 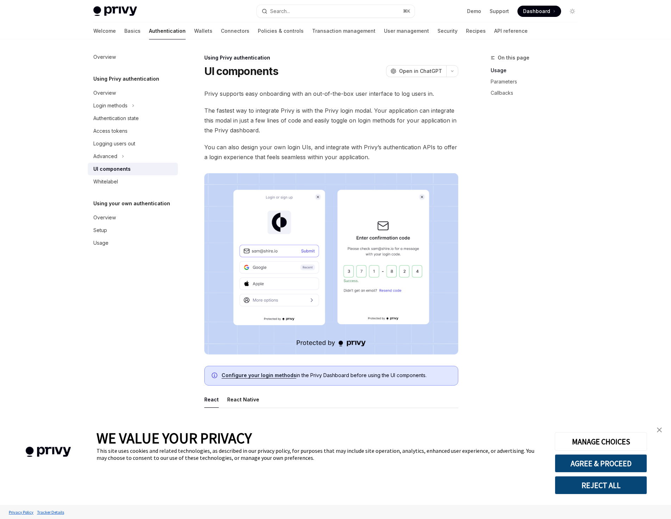 What do you see at coordinates (474, 11) in the screenshot?
I see `a: Demo` at bounding box center [474, 11].